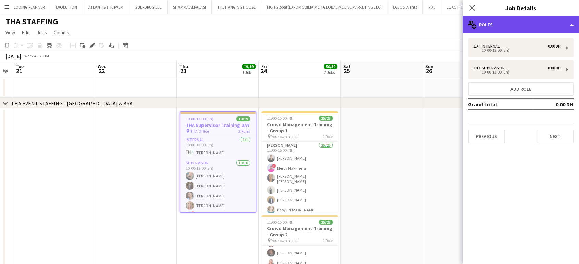  What do you see at coordinates (477, 46) in the screenshot?
I see `div: 1 x` at bounding box center [477, 46].